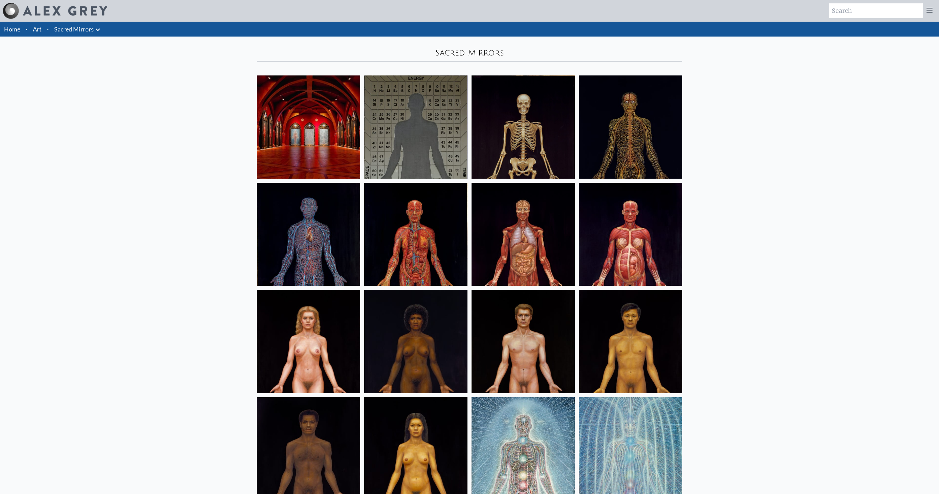  I want to click on a: Sacred Mirrors, so click(74, 29).